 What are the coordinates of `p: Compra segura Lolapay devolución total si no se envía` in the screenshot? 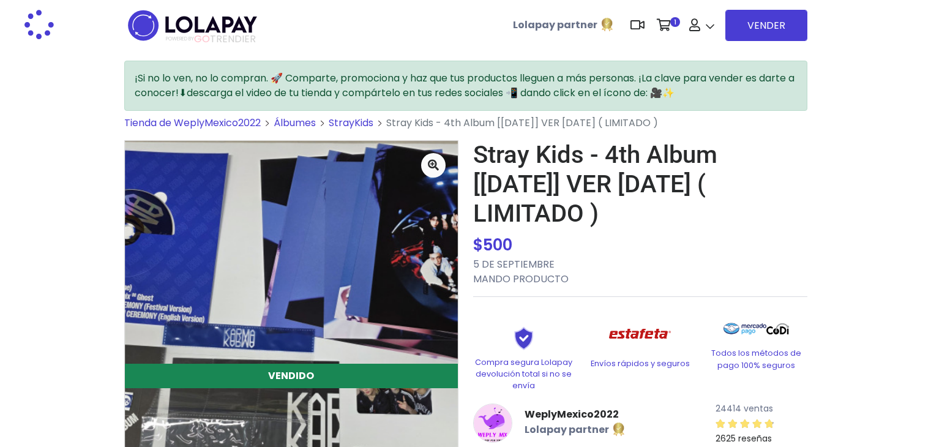 It's located at (524, 374).